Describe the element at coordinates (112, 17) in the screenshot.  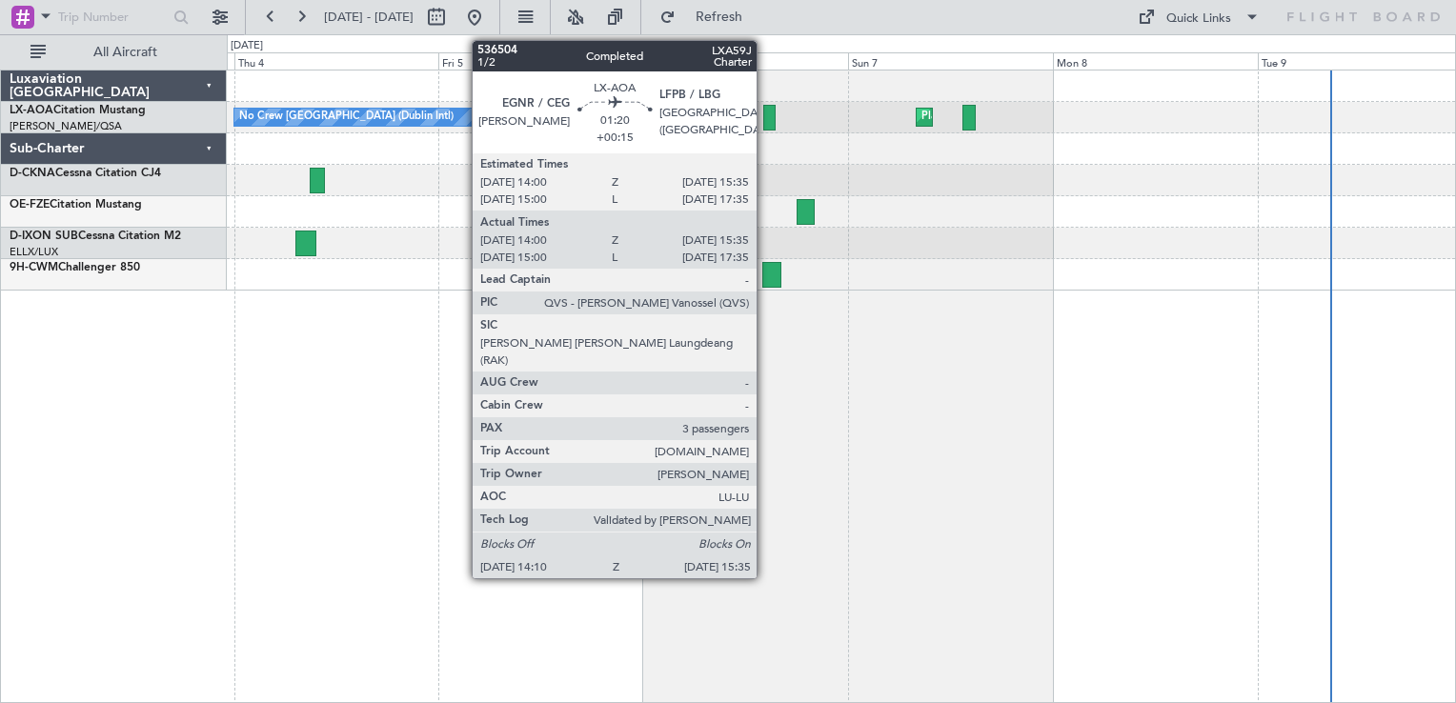
I see `input: Trip Number` at that location.